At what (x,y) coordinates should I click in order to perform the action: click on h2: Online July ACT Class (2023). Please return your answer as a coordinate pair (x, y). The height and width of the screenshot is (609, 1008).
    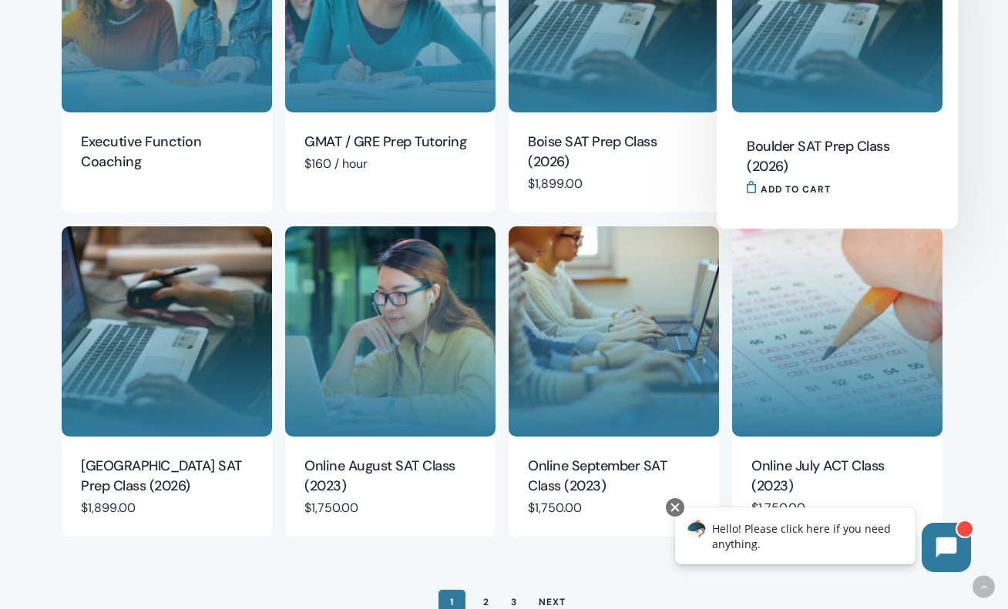
    Looking at the image, I should click on (837, 477).